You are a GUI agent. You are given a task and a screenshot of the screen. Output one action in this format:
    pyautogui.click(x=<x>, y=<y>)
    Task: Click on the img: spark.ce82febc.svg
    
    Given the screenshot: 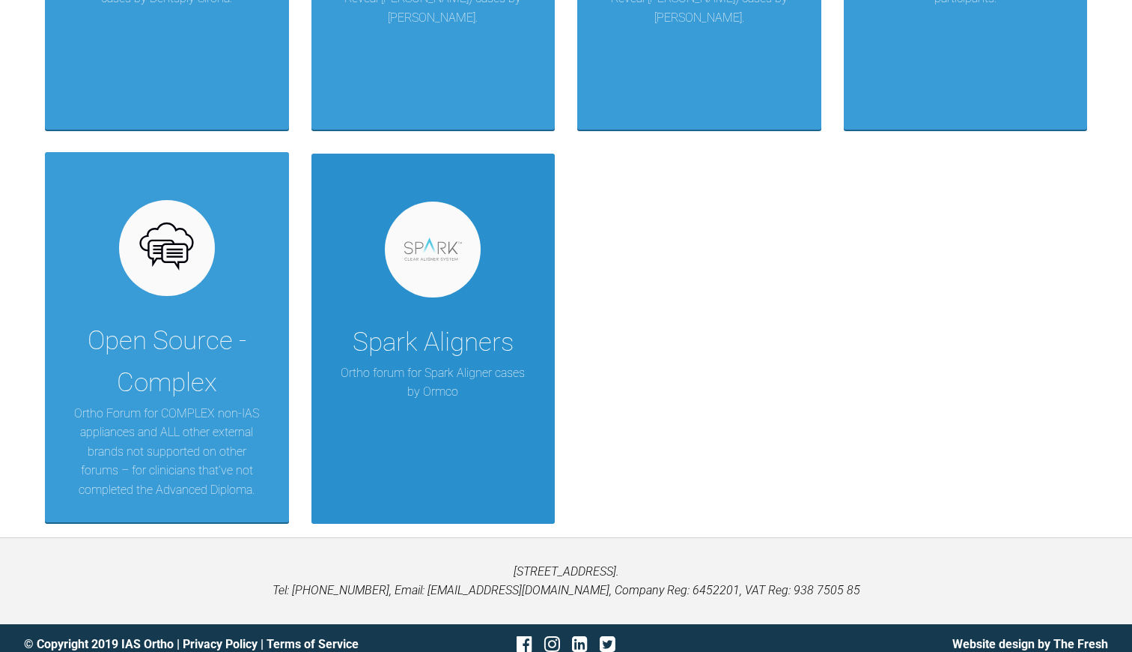 What is the action you would take?
    pyautogui.click(x=433, y=249)
    